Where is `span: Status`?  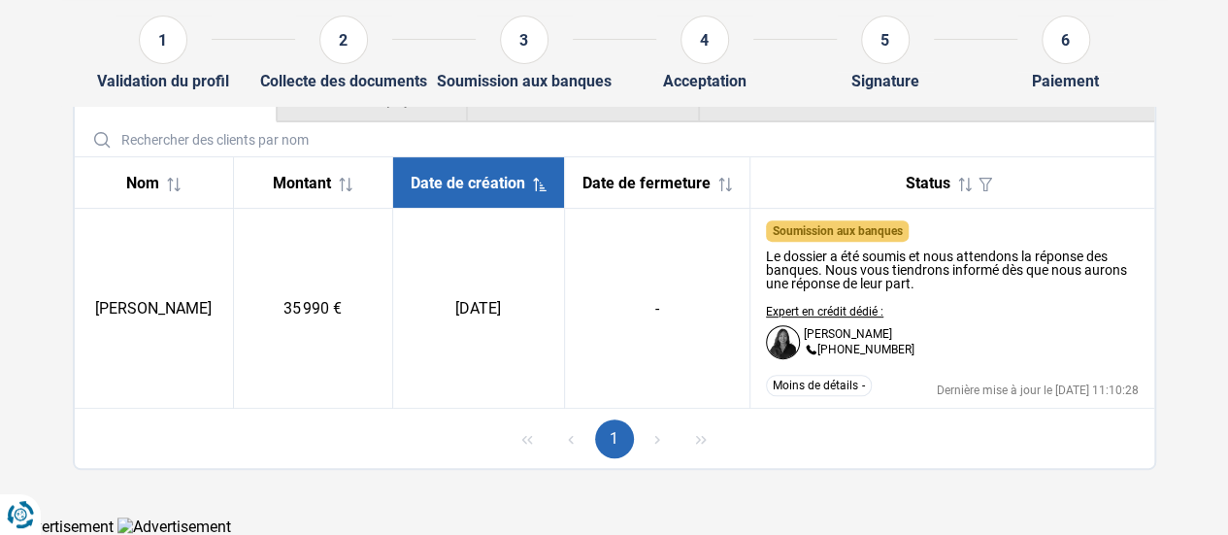 span: Status is located at coordinates (928, 183).